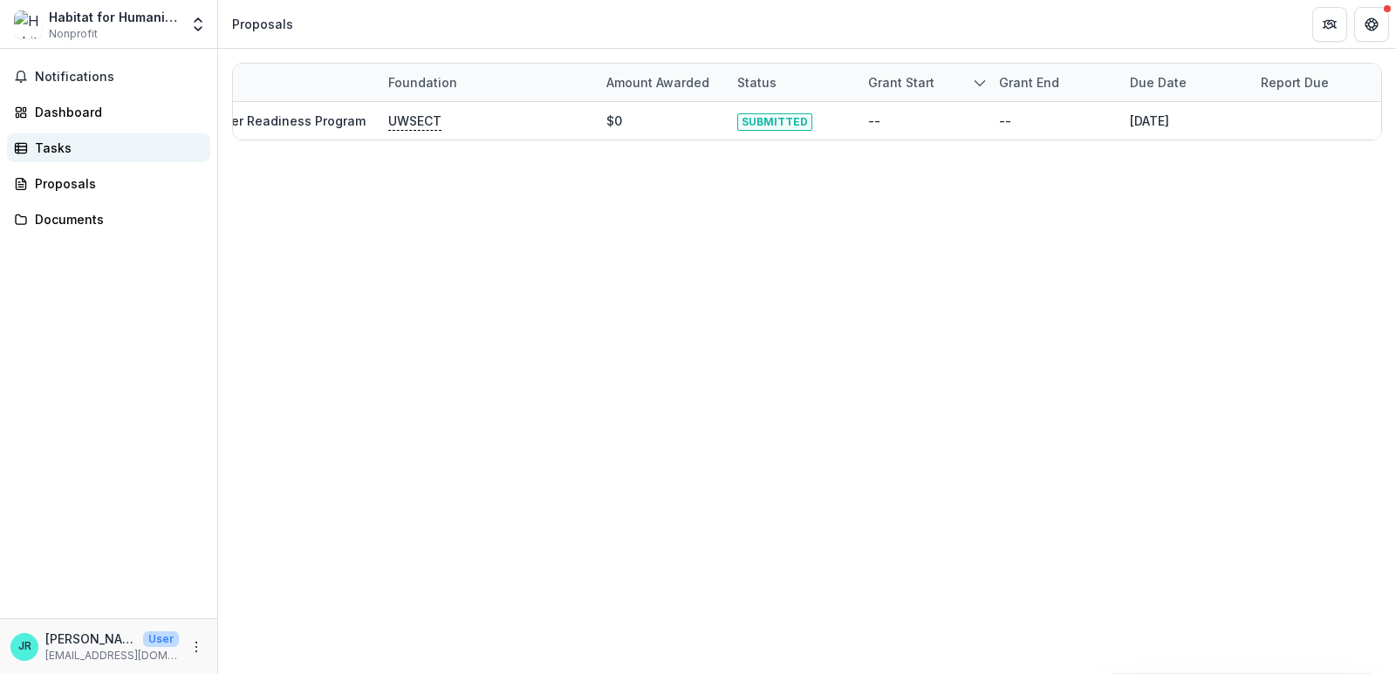  What do you see at coordinates (414, 121) in the screenshot?
I see `p: UWSECT` at bounding box center [414, 121].